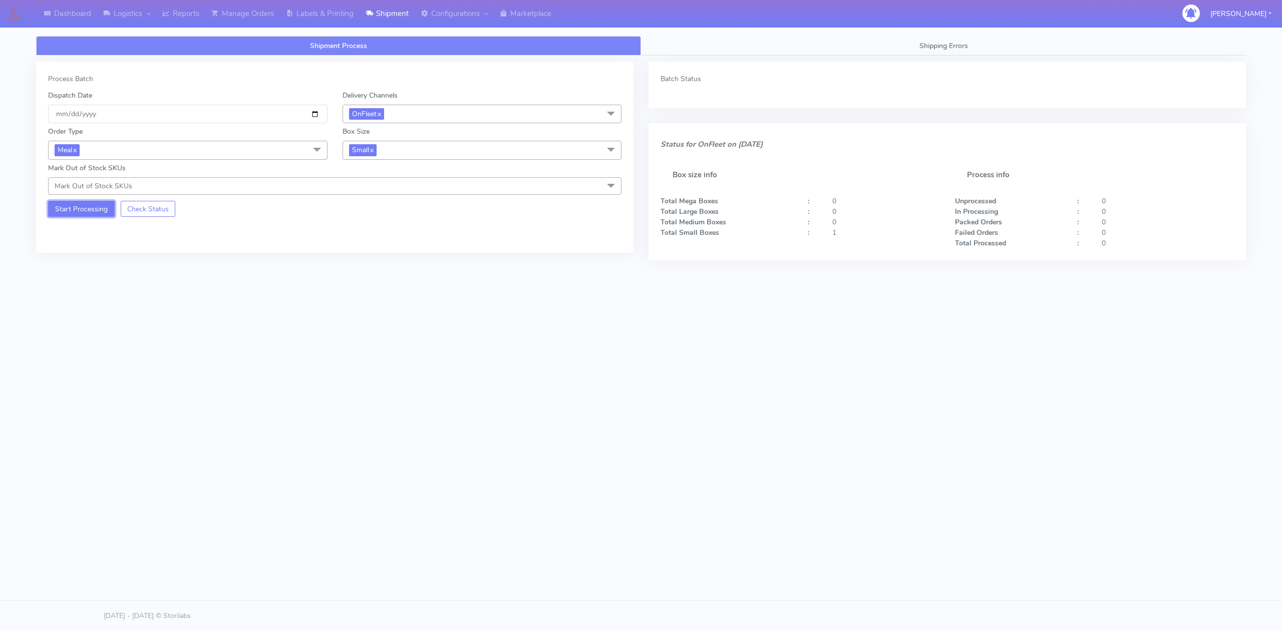  Describe the element at coordinates (641, 46) in the screenshot. I see `ul: Tabs` at that location.